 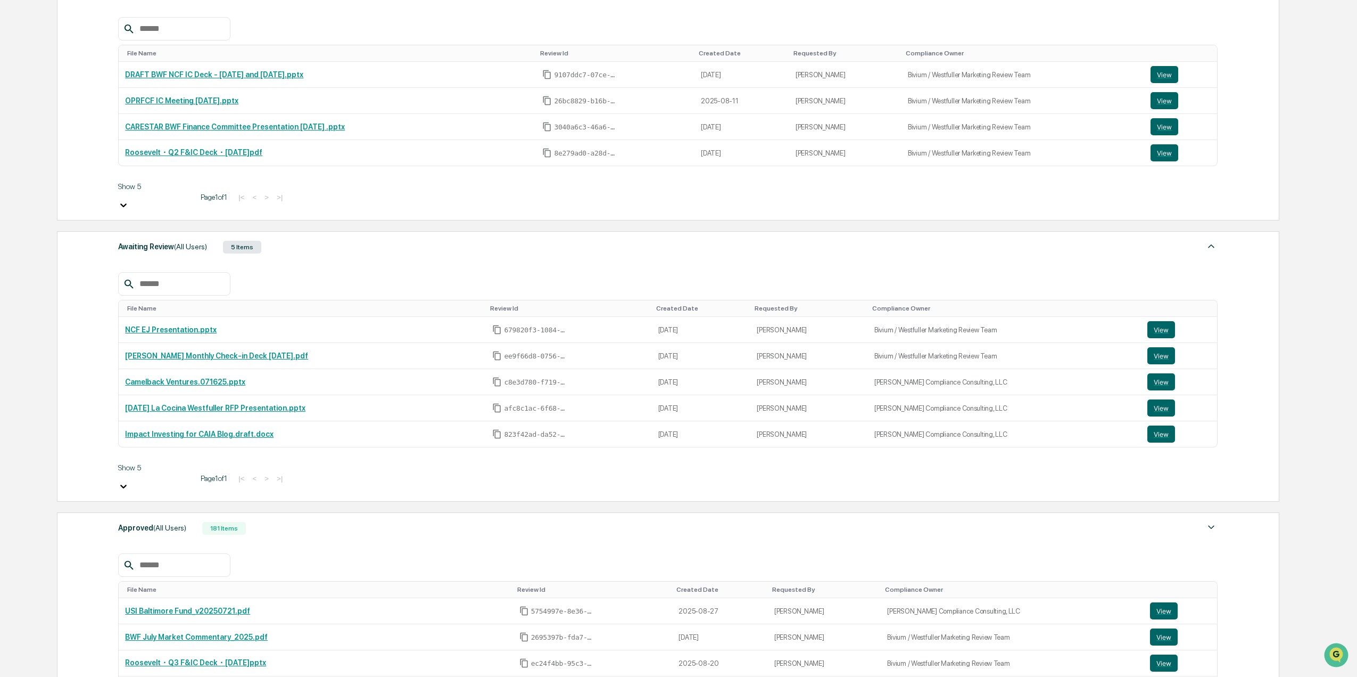 What do you see at coordinates (102, 184) in the screenshot?
I see `a: Powered byPylon` at bounding box center [102, 184].